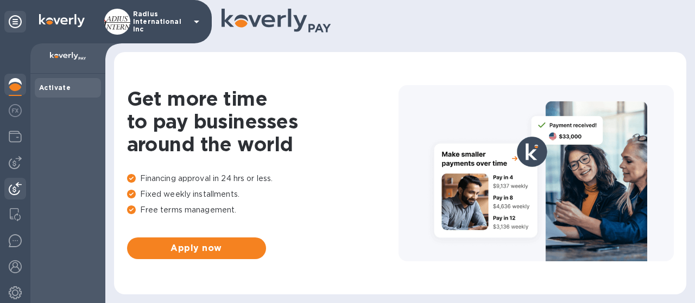 This screenshot has width=695, height=303. What do you see at coordinates (263, 210) in the screenshot?
I see `p: Free terms management.` at bounding box center [263, 210].